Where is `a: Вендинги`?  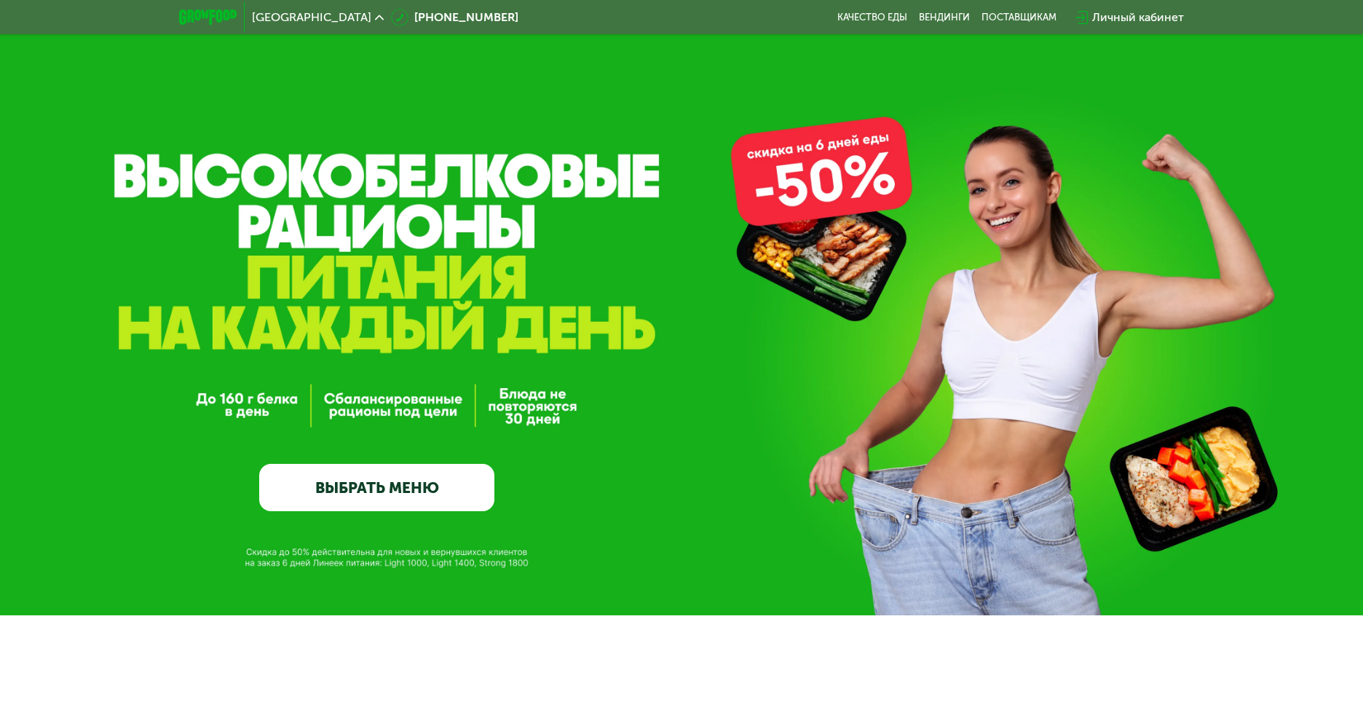
a: Вендинги is located at coordinates (944, 17).